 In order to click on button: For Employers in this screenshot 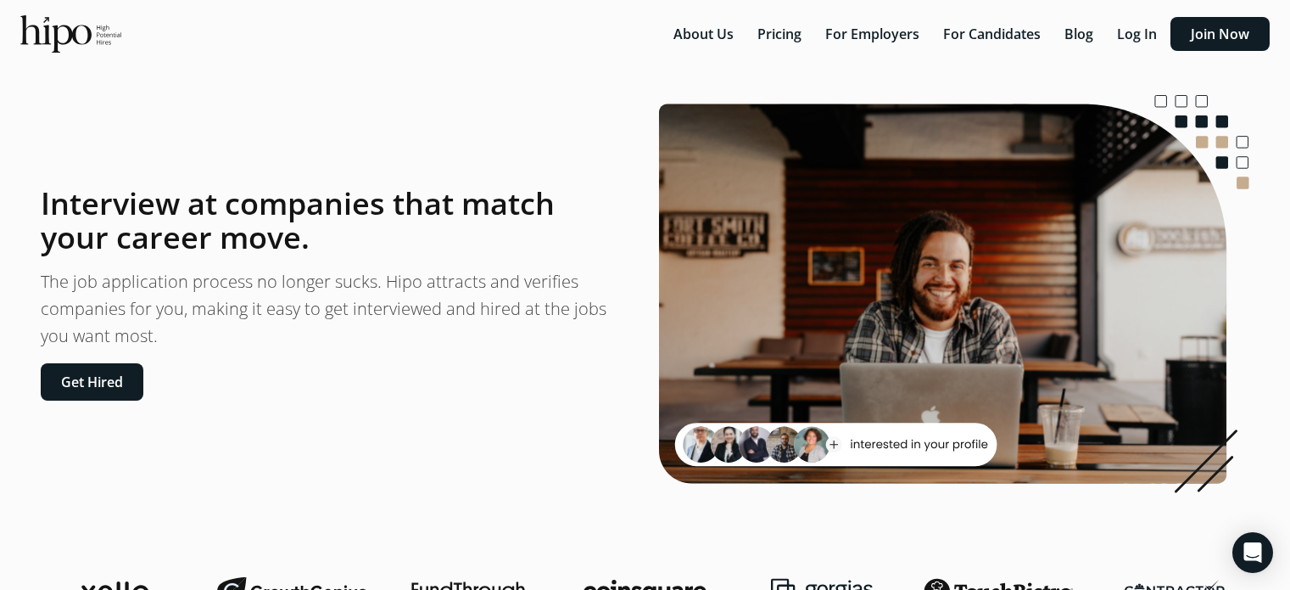, I will do `click(872, 34)`.